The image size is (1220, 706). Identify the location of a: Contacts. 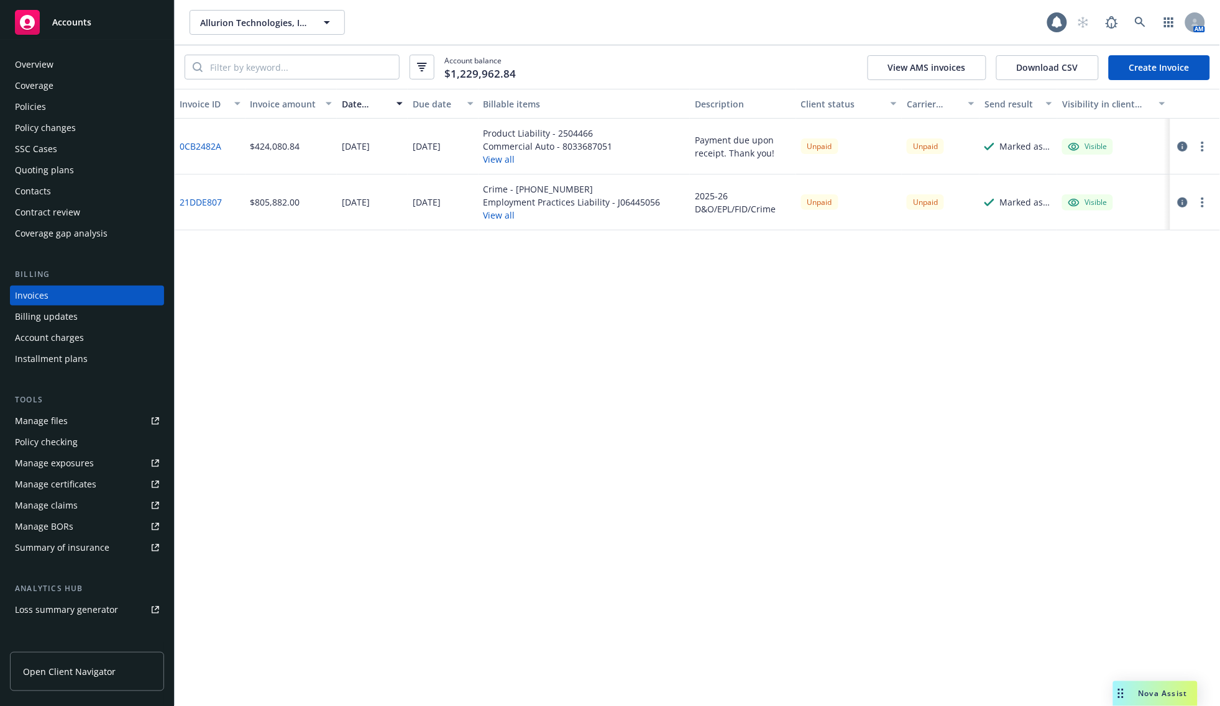
(87, 191).